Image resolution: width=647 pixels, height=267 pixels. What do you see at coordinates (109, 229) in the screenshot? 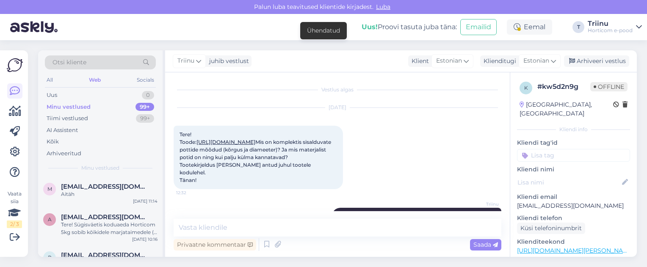
I see `div: Tere! Sügisväetis koduaeda Horticom 5kg sobib kõikidele marjataimedele ( sh. vaarikad) , viljapuu...` at bounding box center [109, 229].